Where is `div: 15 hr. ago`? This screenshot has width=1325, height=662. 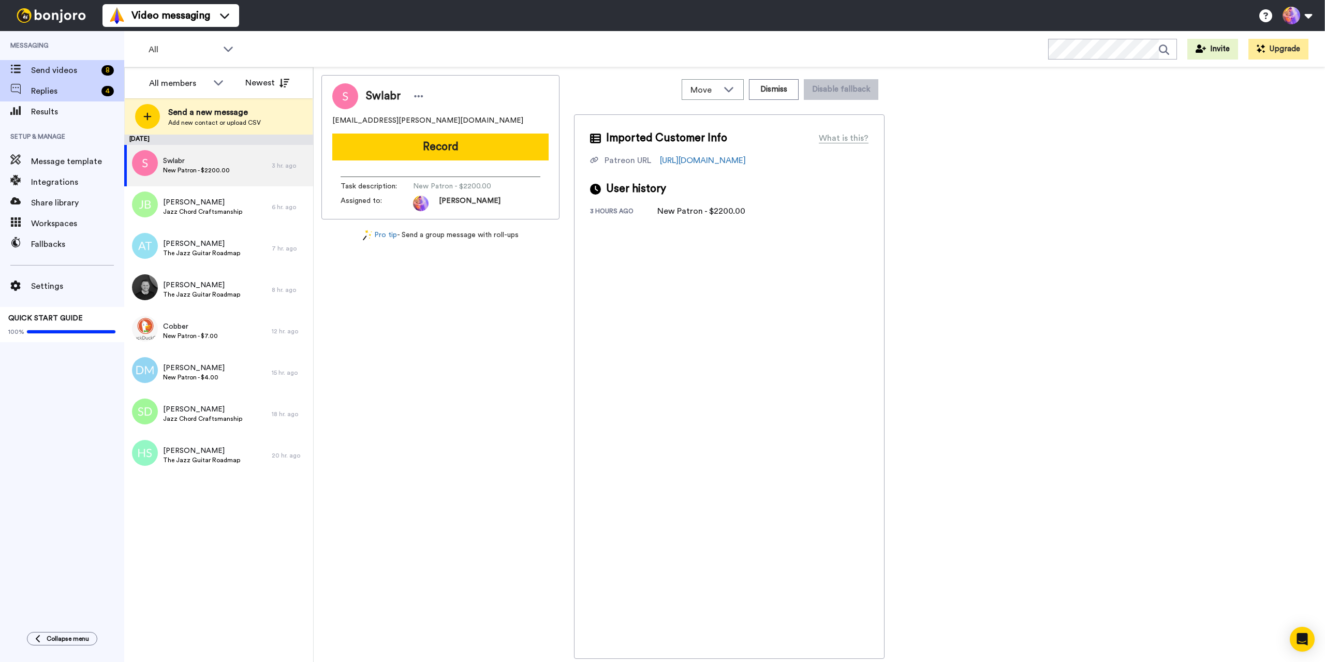
div: 15 hr. ago is located at coordinates (290, 373).